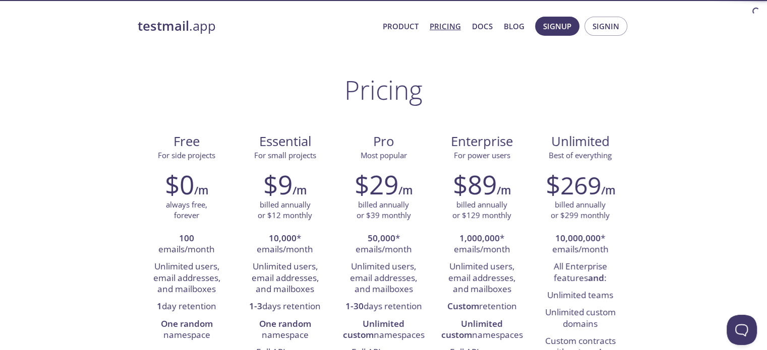  I want to click on span: Essential, so click(285, 142).